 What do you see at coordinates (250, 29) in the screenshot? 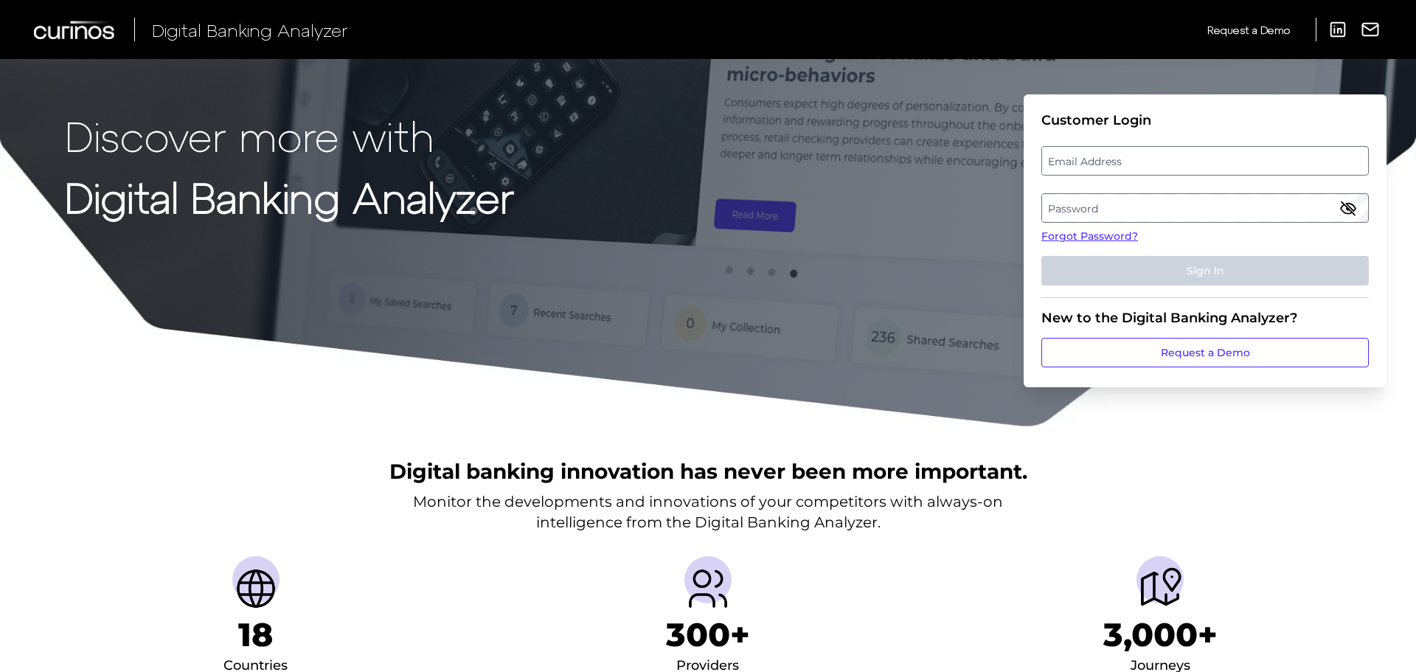
I see `span: Digital Banking Analyzer` at bounding box center [250, 29].